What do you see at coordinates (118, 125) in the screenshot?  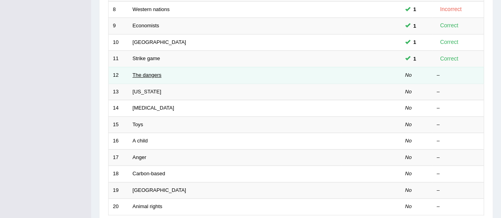 I see `td: 15` at bounding box center [118, 125].